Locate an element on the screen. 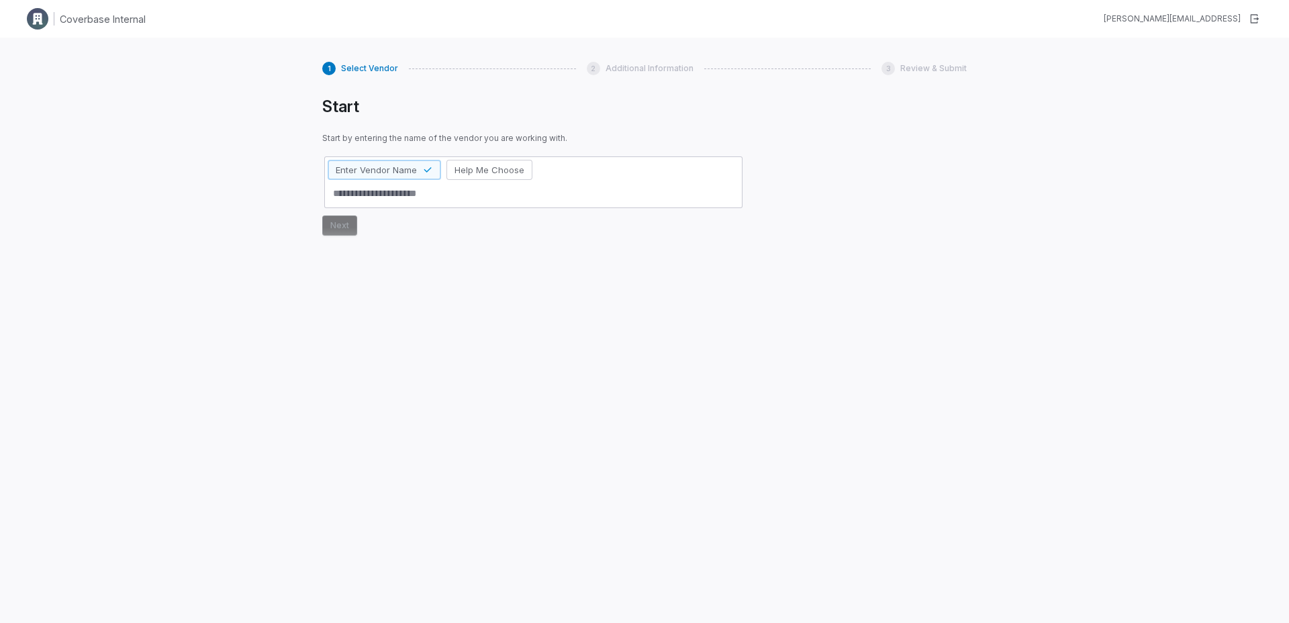  span: Enter Vendor Name is located at coordinates (376, 170).